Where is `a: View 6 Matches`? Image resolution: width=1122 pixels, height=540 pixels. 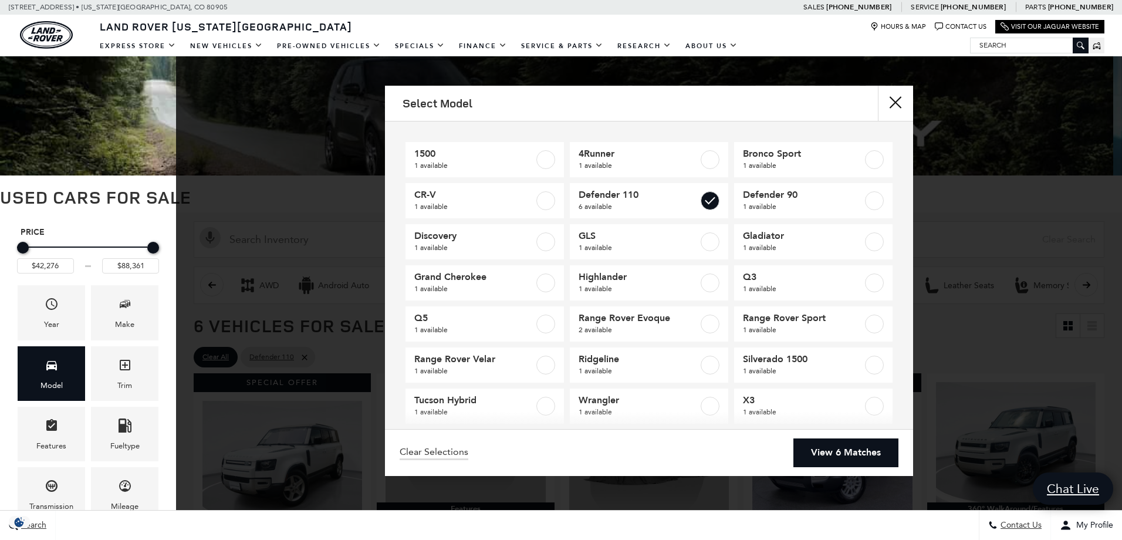
a: View 6 Matches is located at coordinates (845, 452).